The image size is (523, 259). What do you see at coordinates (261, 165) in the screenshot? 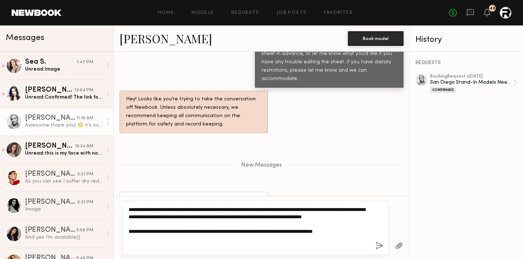
I see `span: New Messages` at bounding box center [261, 165].